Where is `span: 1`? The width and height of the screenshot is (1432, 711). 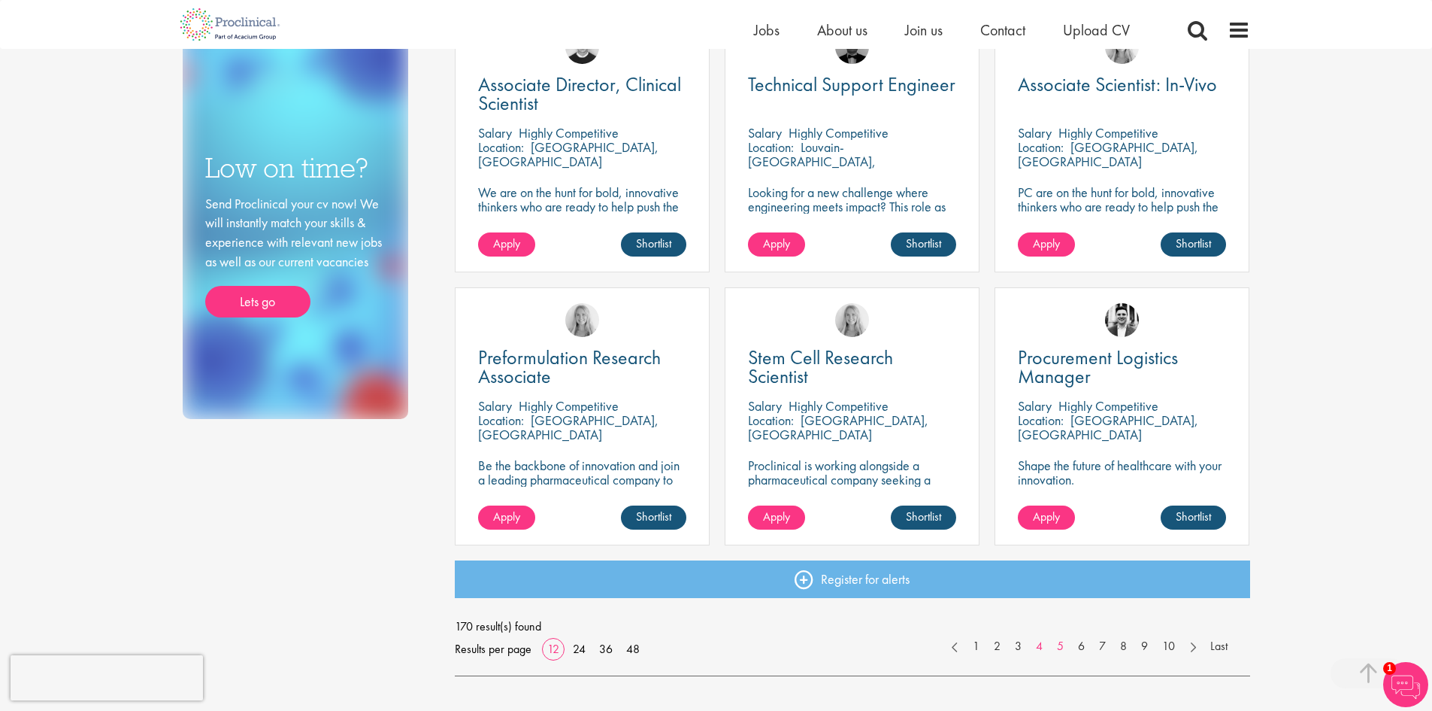
span: 1 is located at coordinates (1389, 668).